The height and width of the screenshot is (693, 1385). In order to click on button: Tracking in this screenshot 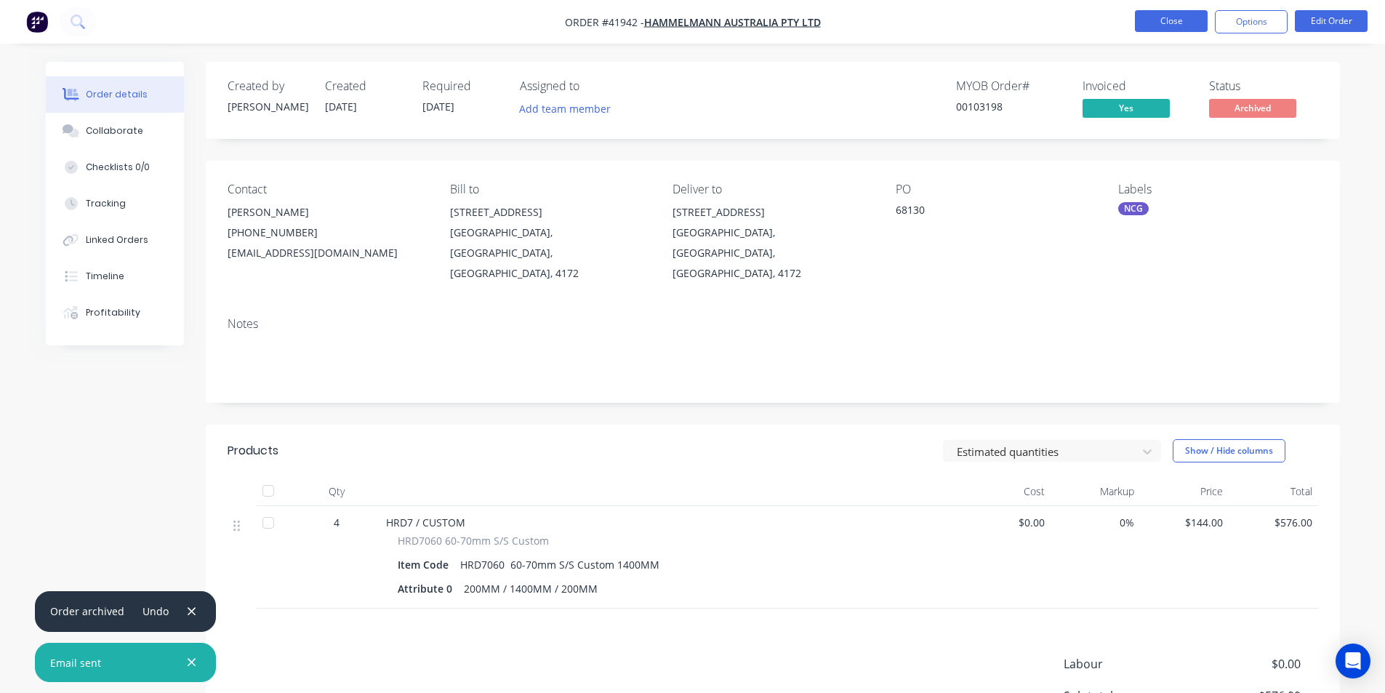, I will do `click(115, 204)`.